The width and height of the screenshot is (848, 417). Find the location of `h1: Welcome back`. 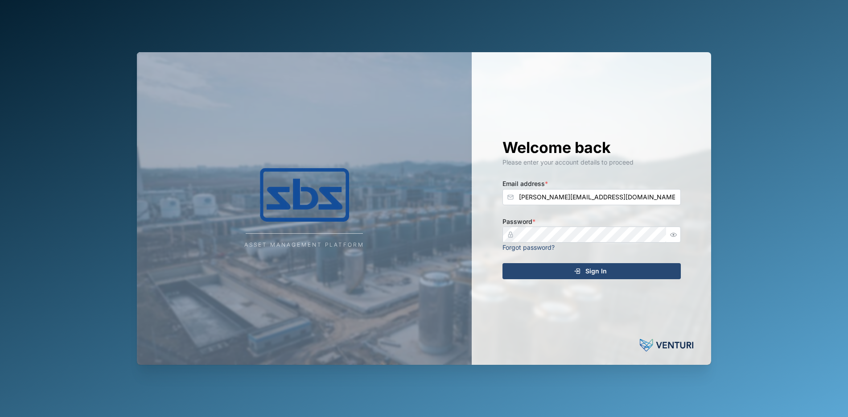

h1: Welcome back is located at coordinates (592, 148).